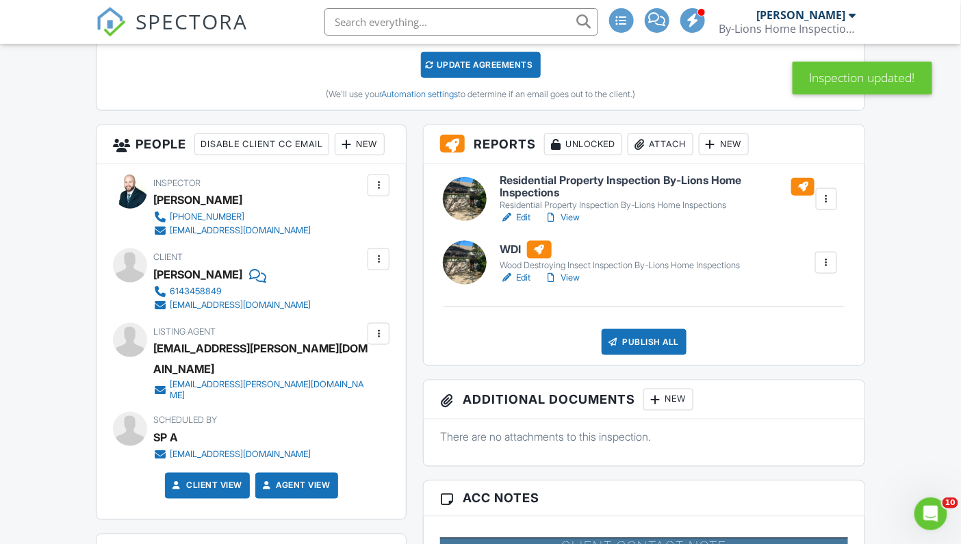  Describe the element at coordinates (620, 266) in the screenshot. I see `div: Wood Destroying Insect Inspection By-Lions Home Inspections` at that location.